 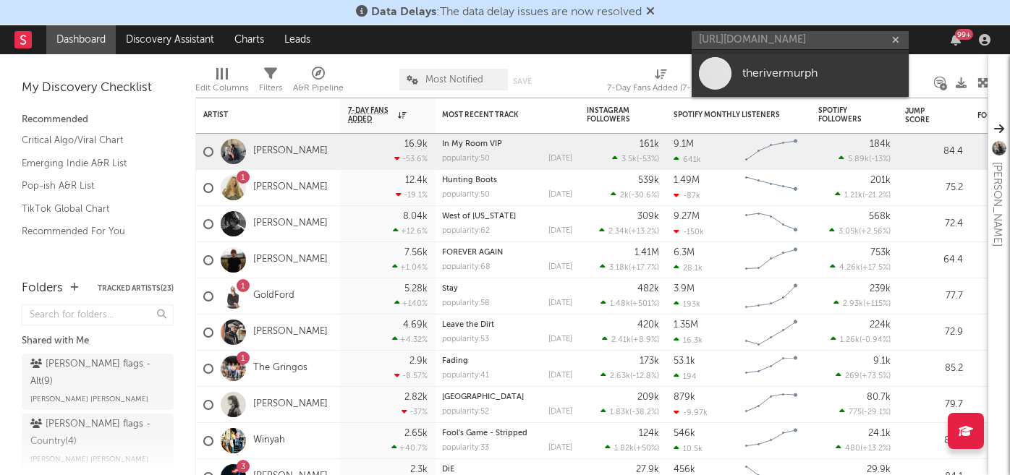 I want to click on span: 7-Day Fans Added, so click(x=371, y=115).